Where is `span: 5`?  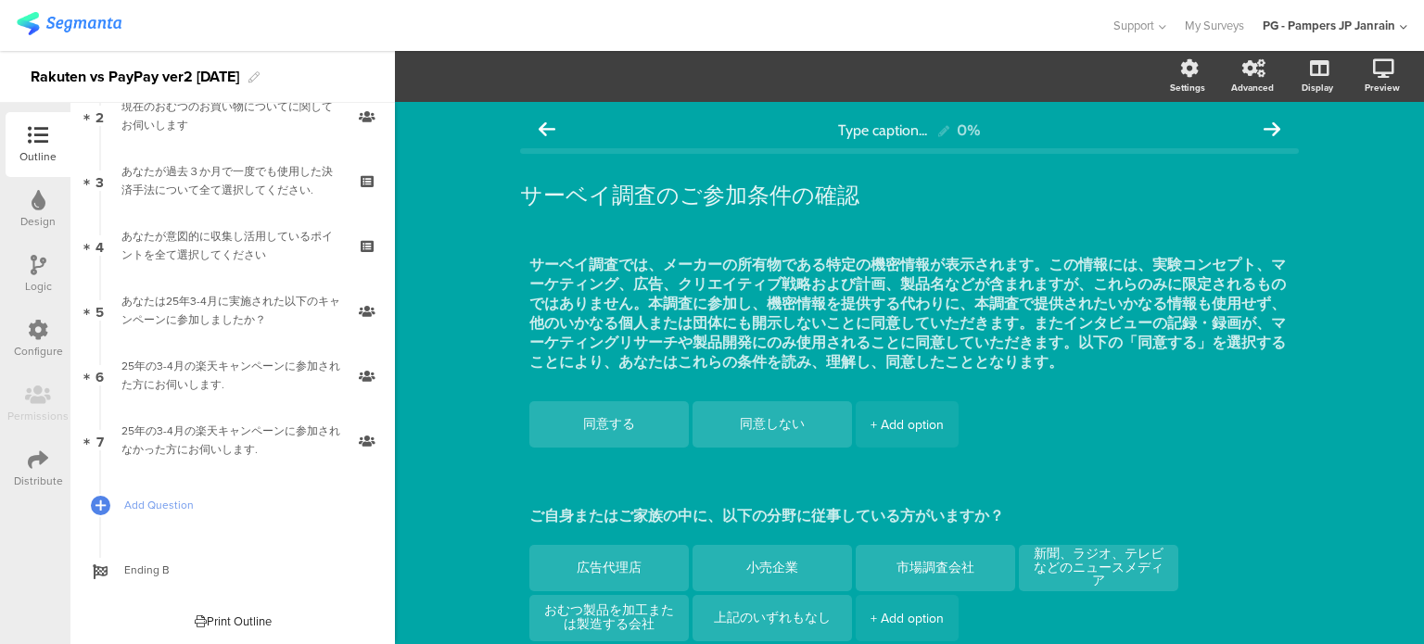
span: 5 is located at coordinates (99, 311).